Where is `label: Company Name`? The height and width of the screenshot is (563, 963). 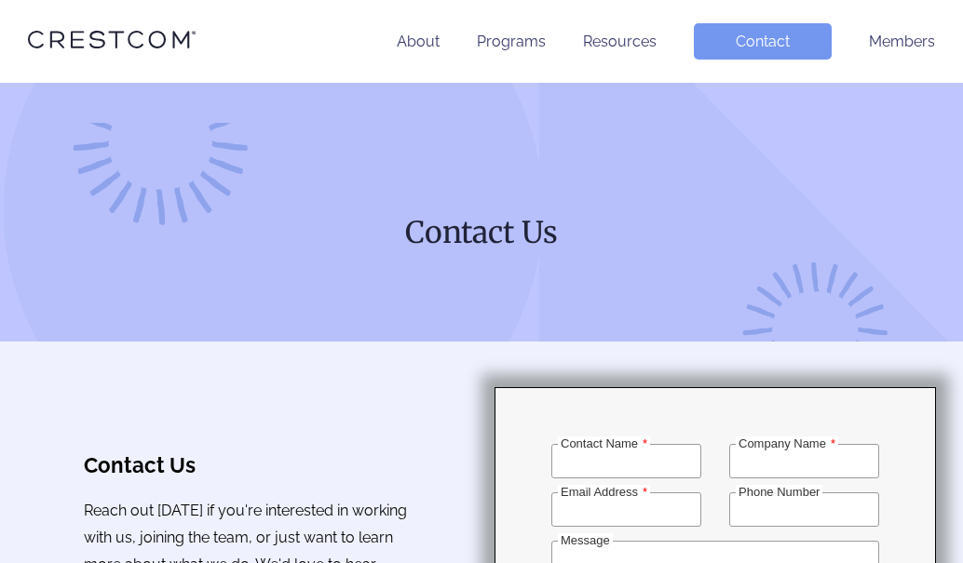
label: Company Name is located at coordinates (787, 443).